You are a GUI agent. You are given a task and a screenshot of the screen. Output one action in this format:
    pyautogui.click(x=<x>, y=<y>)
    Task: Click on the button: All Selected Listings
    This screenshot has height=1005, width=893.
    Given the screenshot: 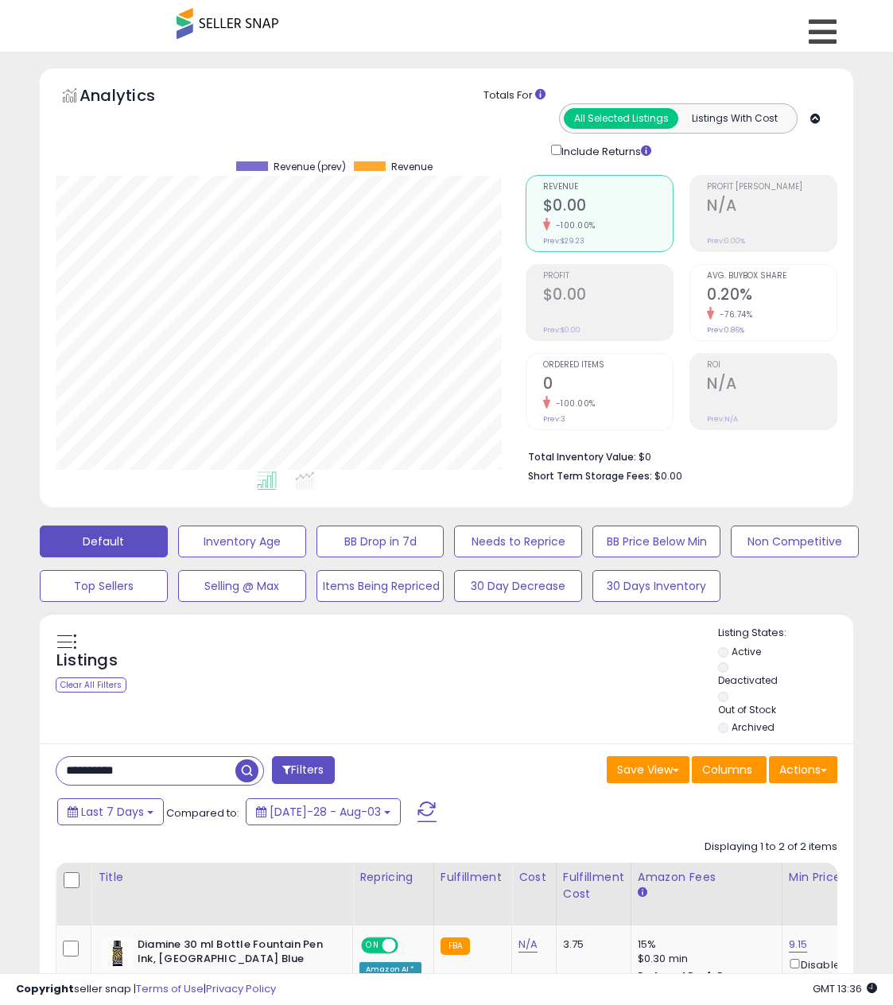 What is the action you would take?
    pyautogui.click(x=621, y=119)
    